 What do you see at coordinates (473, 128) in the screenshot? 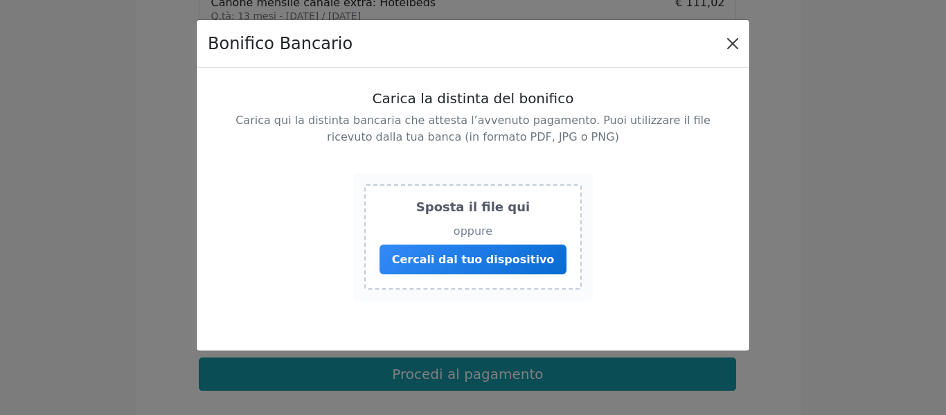
I see `span: Carica qui la distinta bancaria che attesta l’avvenuto pagamento. Puoi utilizzare il file ricevut...` at bounding box center [473, 128].